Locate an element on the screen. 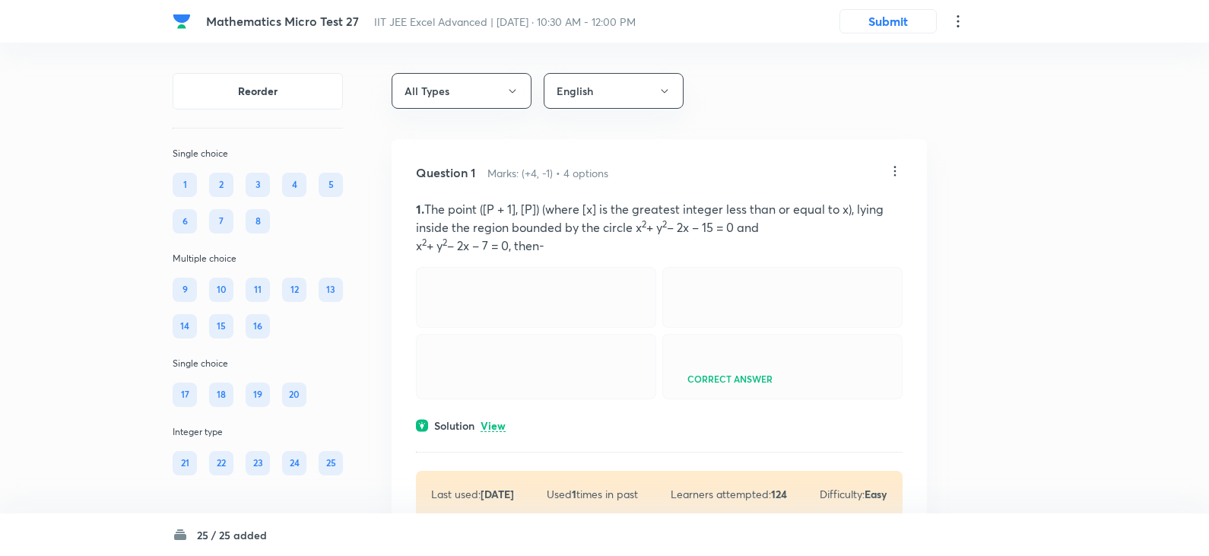 The width and height of the screenshot is (1209, 556). h6: Marks: (+4, -1) • 4 options is located at coordinates (548, 173).